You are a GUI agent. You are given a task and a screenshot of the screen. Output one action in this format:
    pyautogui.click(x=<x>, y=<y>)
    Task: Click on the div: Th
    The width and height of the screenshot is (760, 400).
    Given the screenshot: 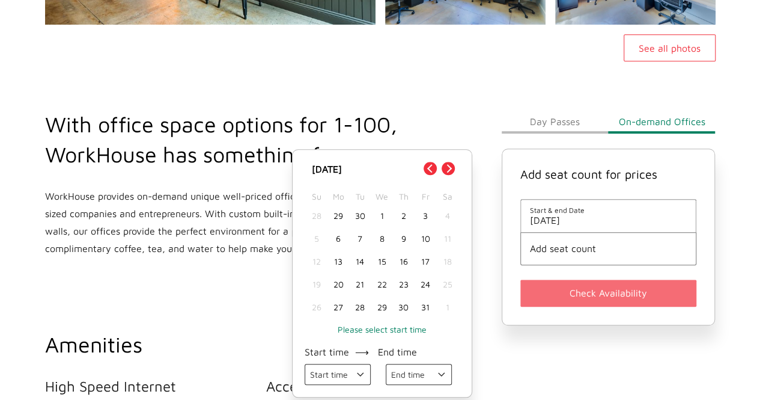 What is the action you would take?
    pyautogui.click(x=404, y=196)
    